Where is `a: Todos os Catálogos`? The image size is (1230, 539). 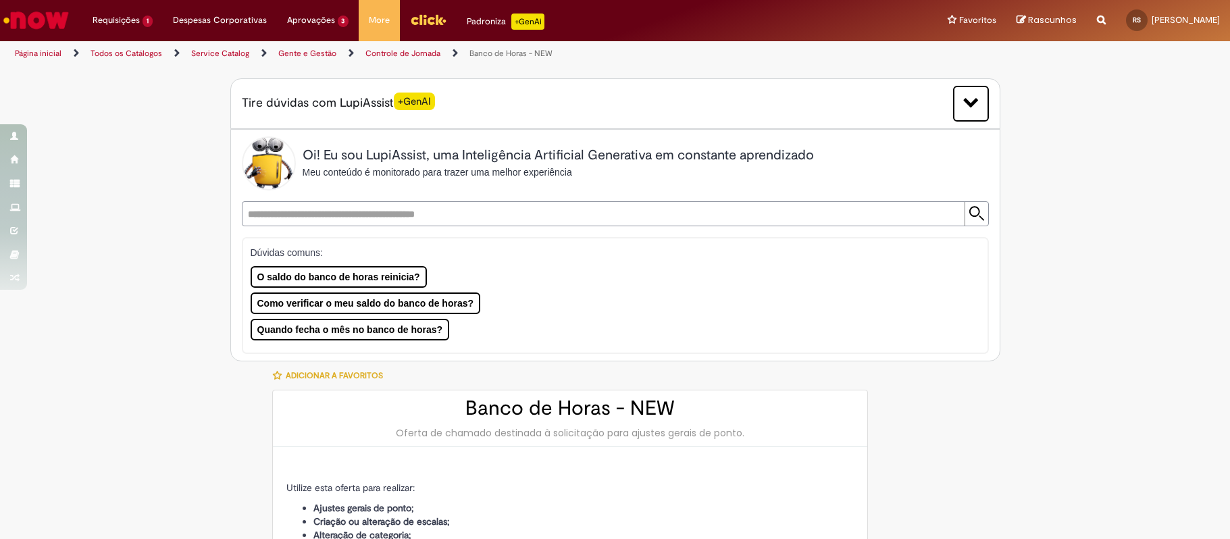 a: Todos os Catálogos is located at coordinates (126, 53).